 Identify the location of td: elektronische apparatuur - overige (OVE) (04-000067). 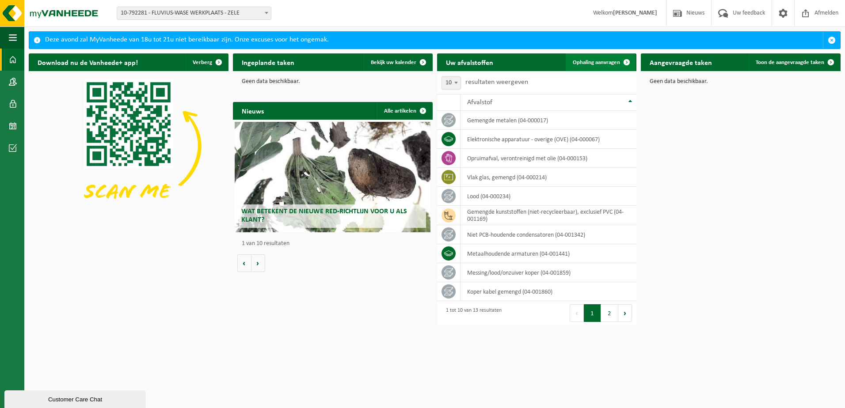
(548, 139).